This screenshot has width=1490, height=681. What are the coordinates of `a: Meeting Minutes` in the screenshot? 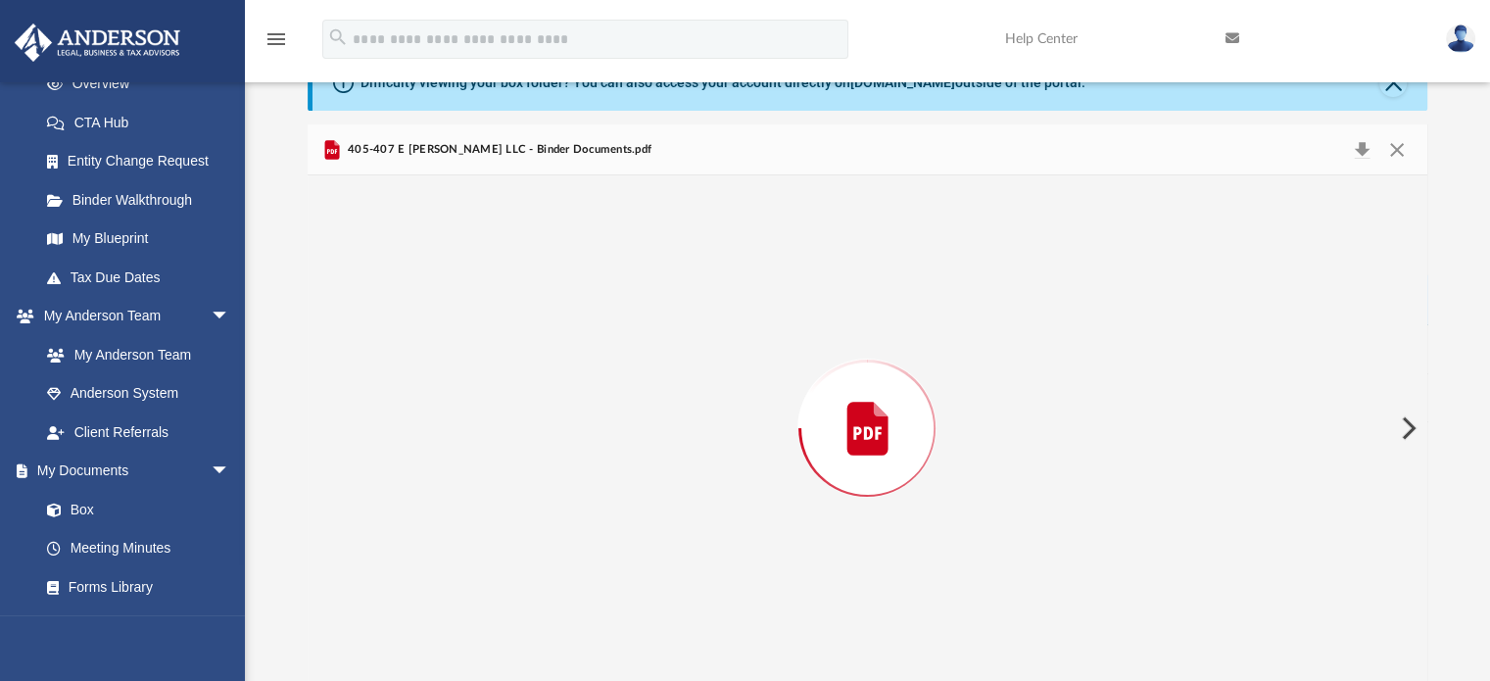 It's located at (138, 549).